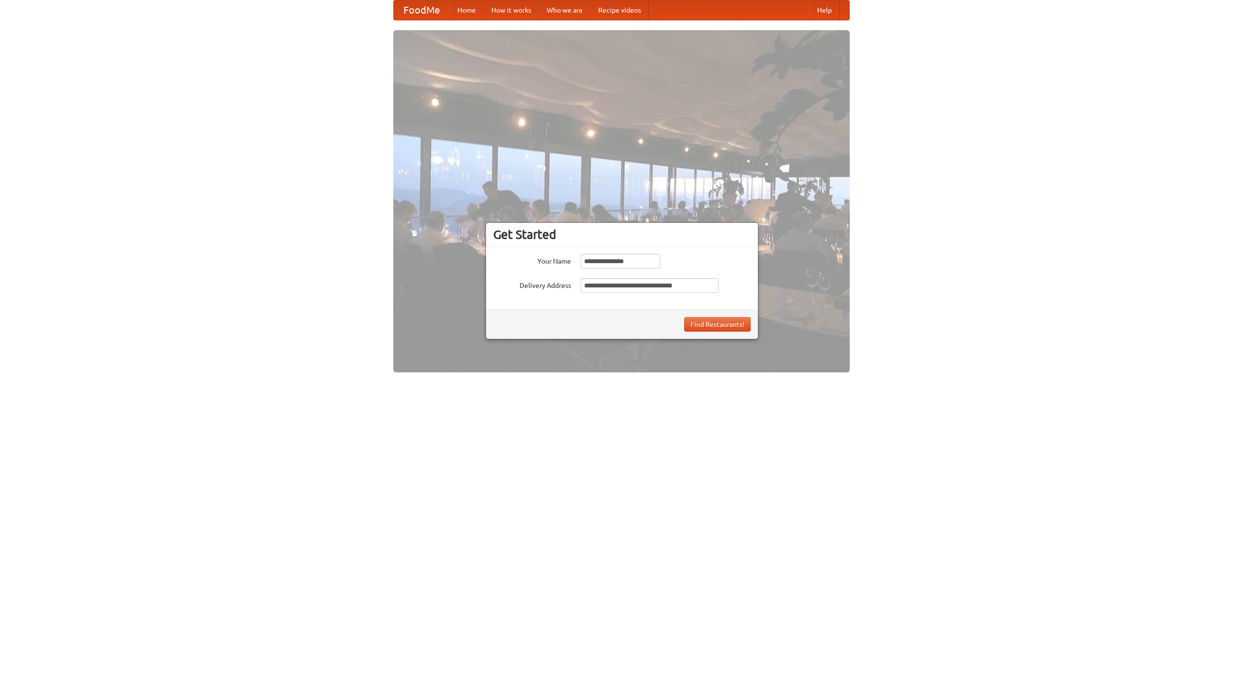  I want to click on a: Help, so click(825, 10).